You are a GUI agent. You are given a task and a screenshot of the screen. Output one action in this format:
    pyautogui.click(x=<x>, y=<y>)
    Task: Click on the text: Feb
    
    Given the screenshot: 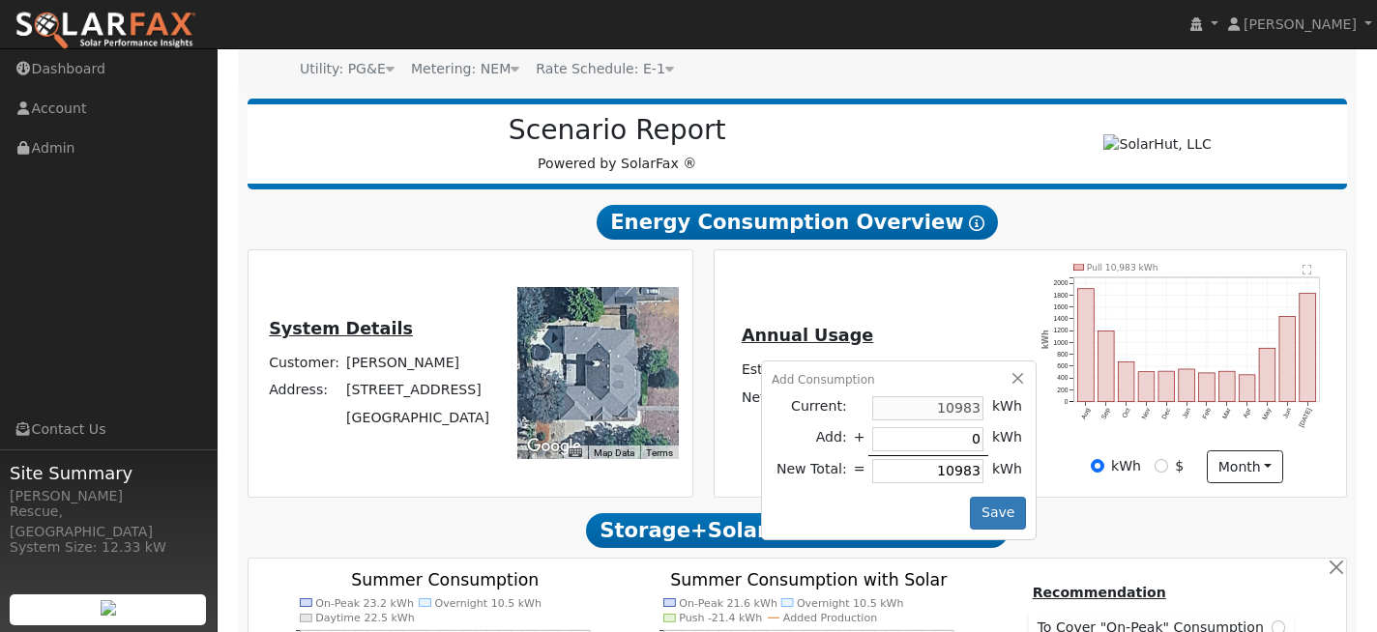 What is the action you would take?
    pyautogui.click(x=1206, y=414)
    